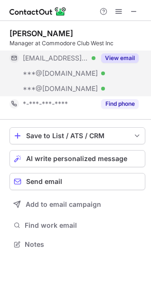 Image resolution: width=151 pixels, height=304 pixels. What do you see at coordinates (63, 204) in the screenshot?
I see `span: Add to email campaign` at bounding box center [63, 204].